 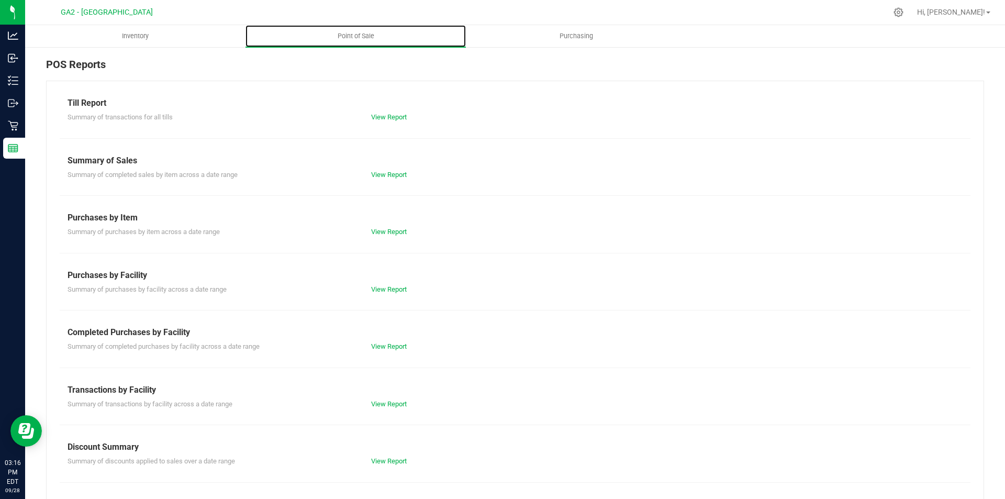 What do you see at coordinates (147, 289) in the screenshot?
I see `span: Summary of purchases by facility across a date range` at bounding box center [147, 289].